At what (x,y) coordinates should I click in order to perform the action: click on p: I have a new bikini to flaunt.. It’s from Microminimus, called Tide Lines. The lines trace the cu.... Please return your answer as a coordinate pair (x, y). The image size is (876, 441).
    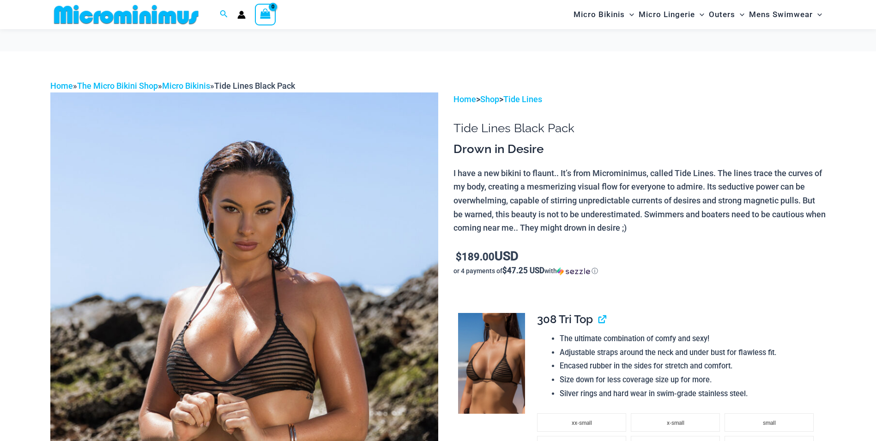
    Looking at the image, I should click on (640, 200).